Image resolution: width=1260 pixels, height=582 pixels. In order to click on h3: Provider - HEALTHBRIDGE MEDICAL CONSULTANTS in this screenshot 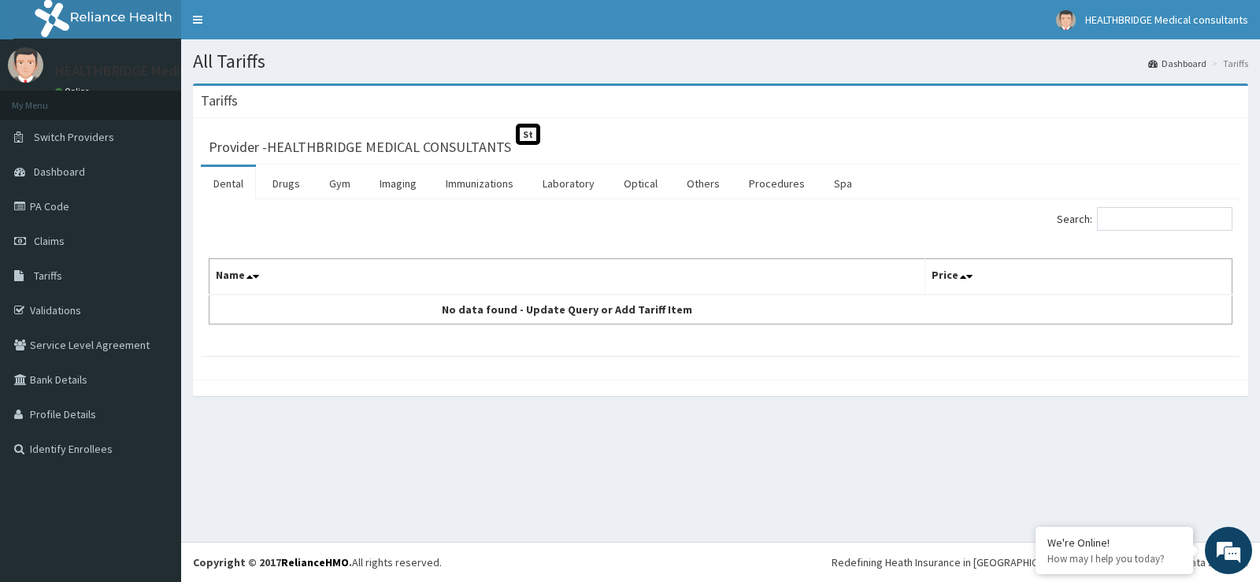, I will do `click(360, 147)`.